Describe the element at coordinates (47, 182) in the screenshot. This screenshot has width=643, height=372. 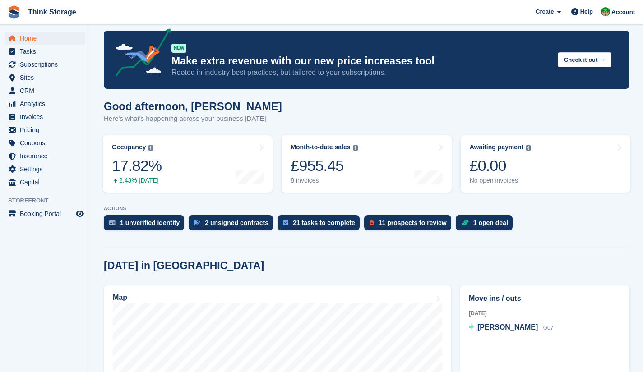
I see `span: Capital` at that location.